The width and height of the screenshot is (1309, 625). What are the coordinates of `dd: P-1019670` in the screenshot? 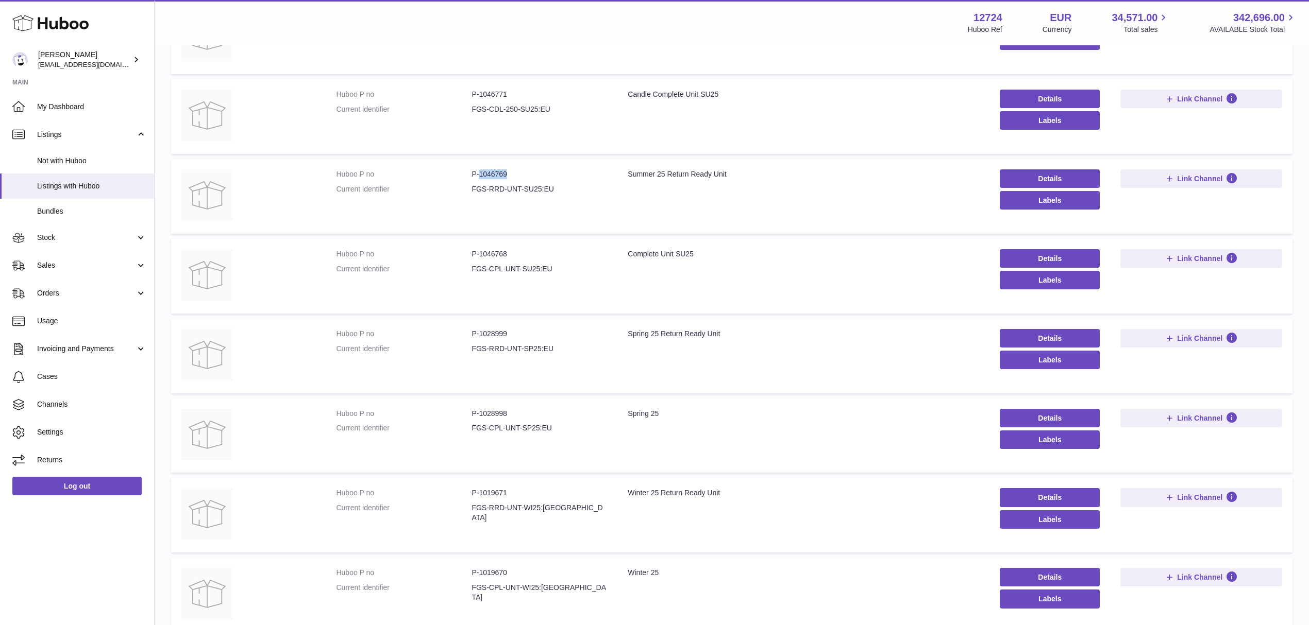 It's located at (539, 573).